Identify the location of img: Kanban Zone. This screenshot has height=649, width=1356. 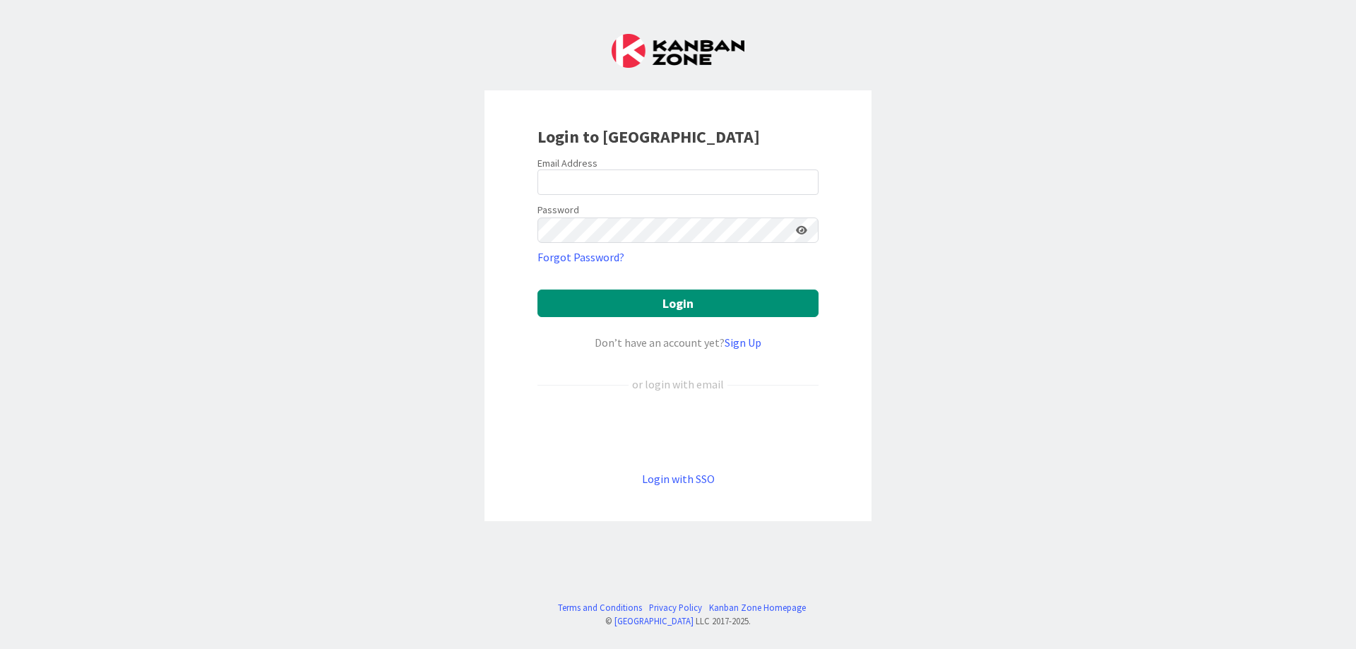
(678, 51).